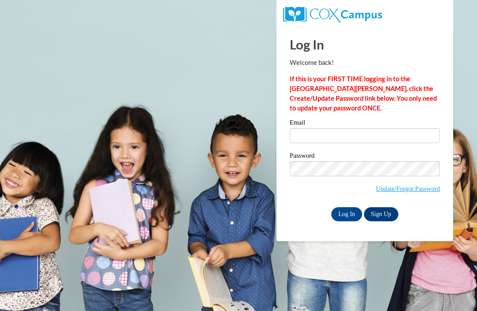 The width and height of the screenshot is (477, 311). What do you see at coordinates (333, 15) in the screenshot?
I see `img: COX Campus` at bounding box center [333, 15].